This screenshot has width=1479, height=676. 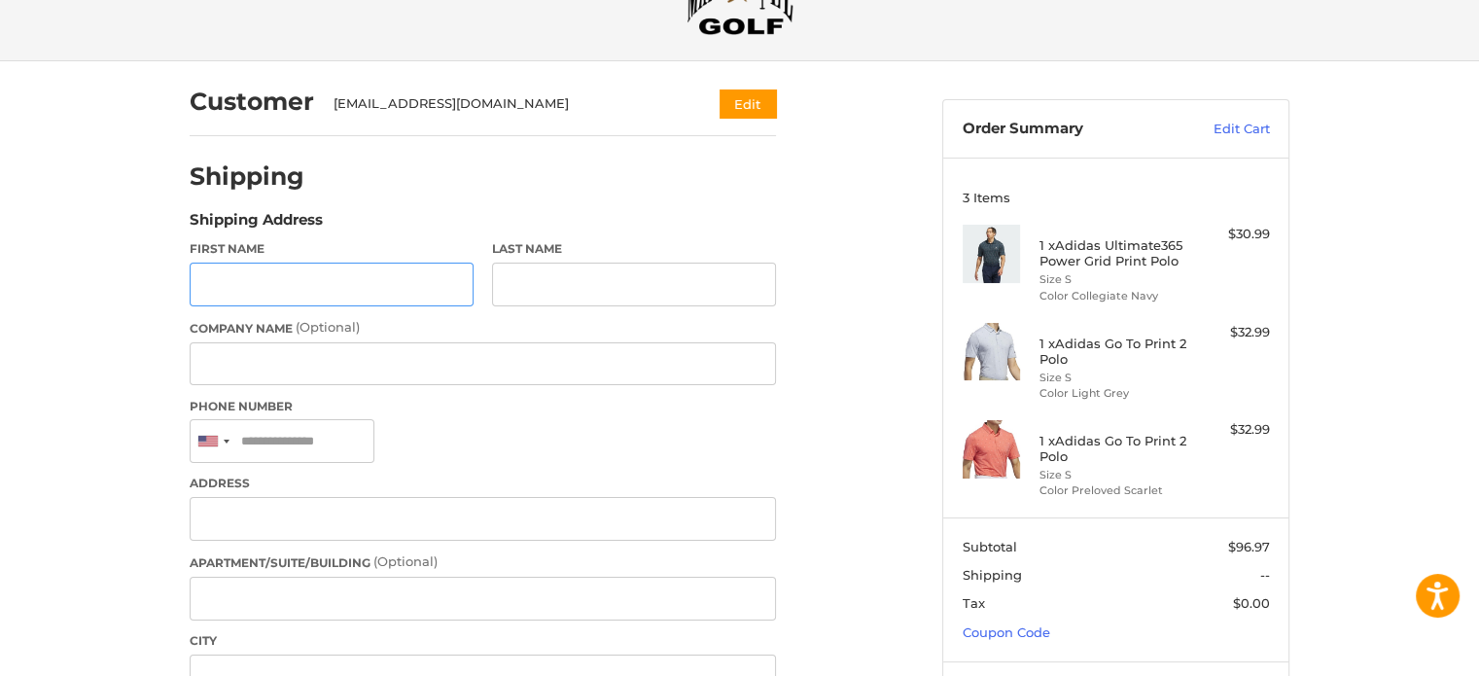 What do you see at coordinates (1113, 393) in the screenshot?
I see `li: Color Light Grey` at bounding box center [1113, 393].